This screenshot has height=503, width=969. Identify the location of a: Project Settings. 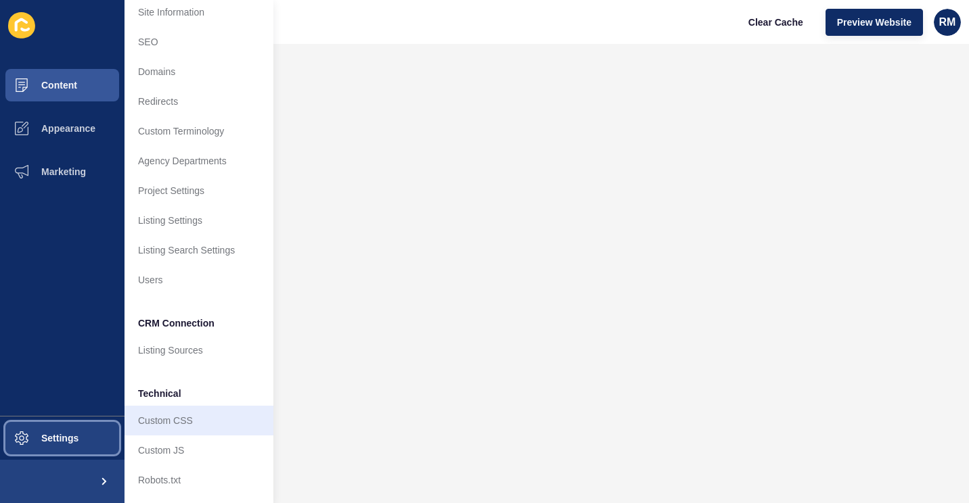
(199, 191).